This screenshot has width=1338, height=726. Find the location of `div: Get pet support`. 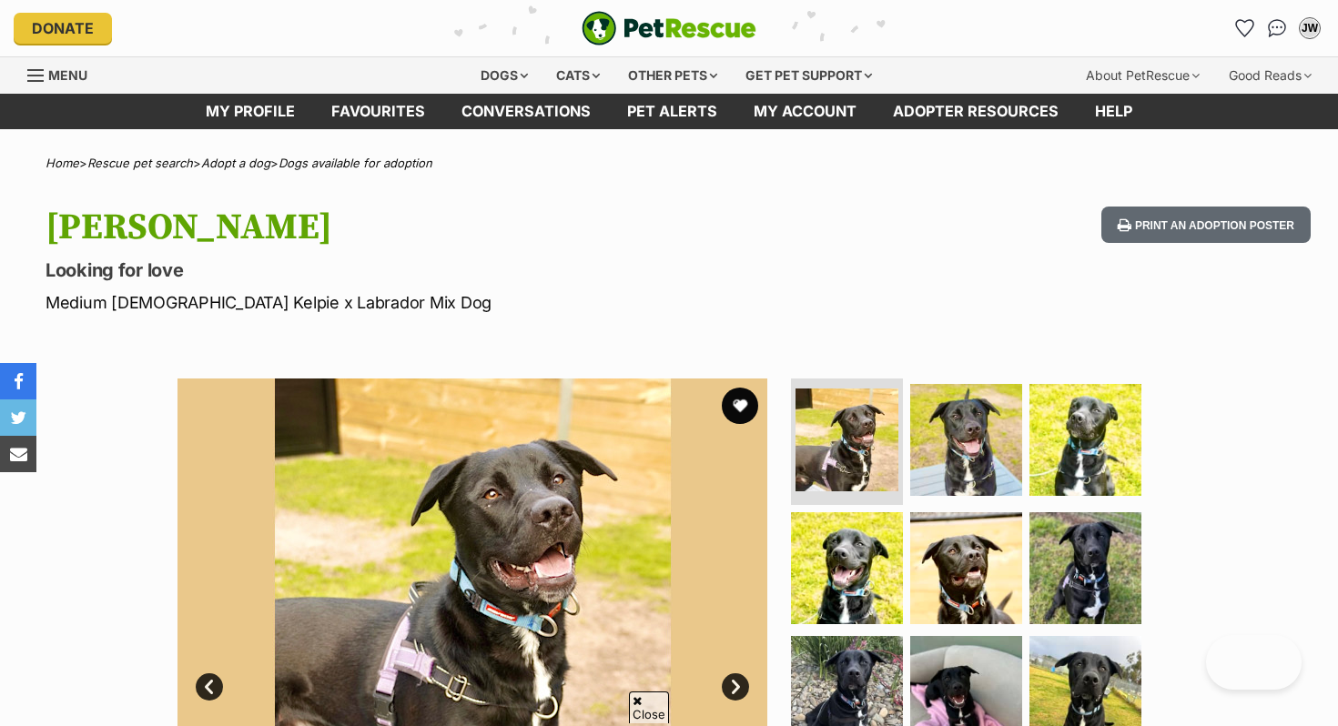

div: Get pet support is located at coordinates (808, 76).